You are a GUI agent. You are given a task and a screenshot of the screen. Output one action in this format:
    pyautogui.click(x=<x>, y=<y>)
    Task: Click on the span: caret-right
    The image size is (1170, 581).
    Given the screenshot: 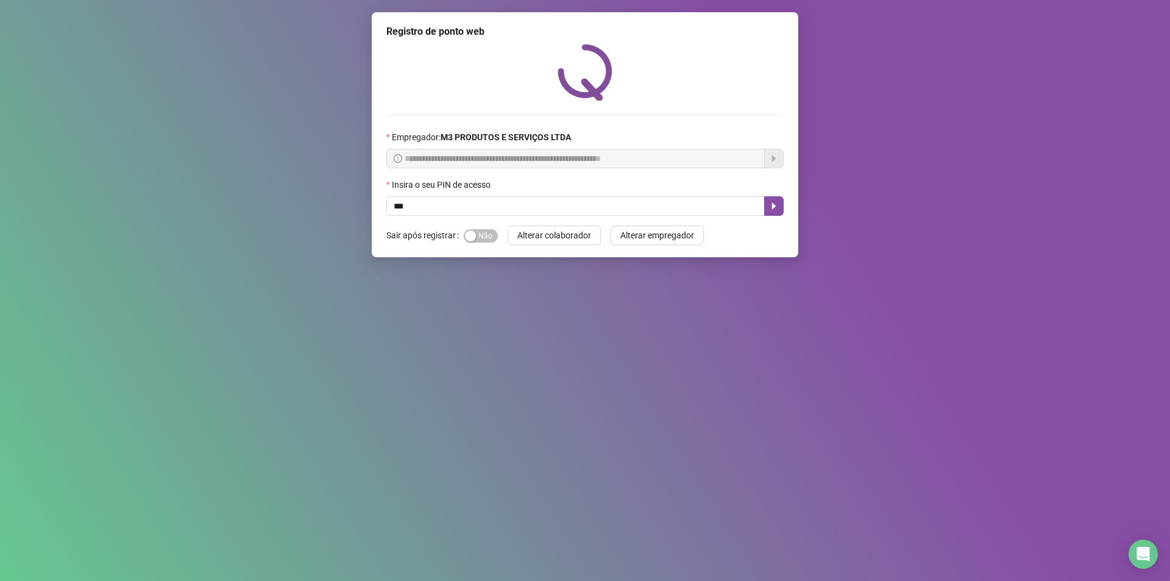 What is the action you would take?
    pyautogui.click(x=774, y=206)
    